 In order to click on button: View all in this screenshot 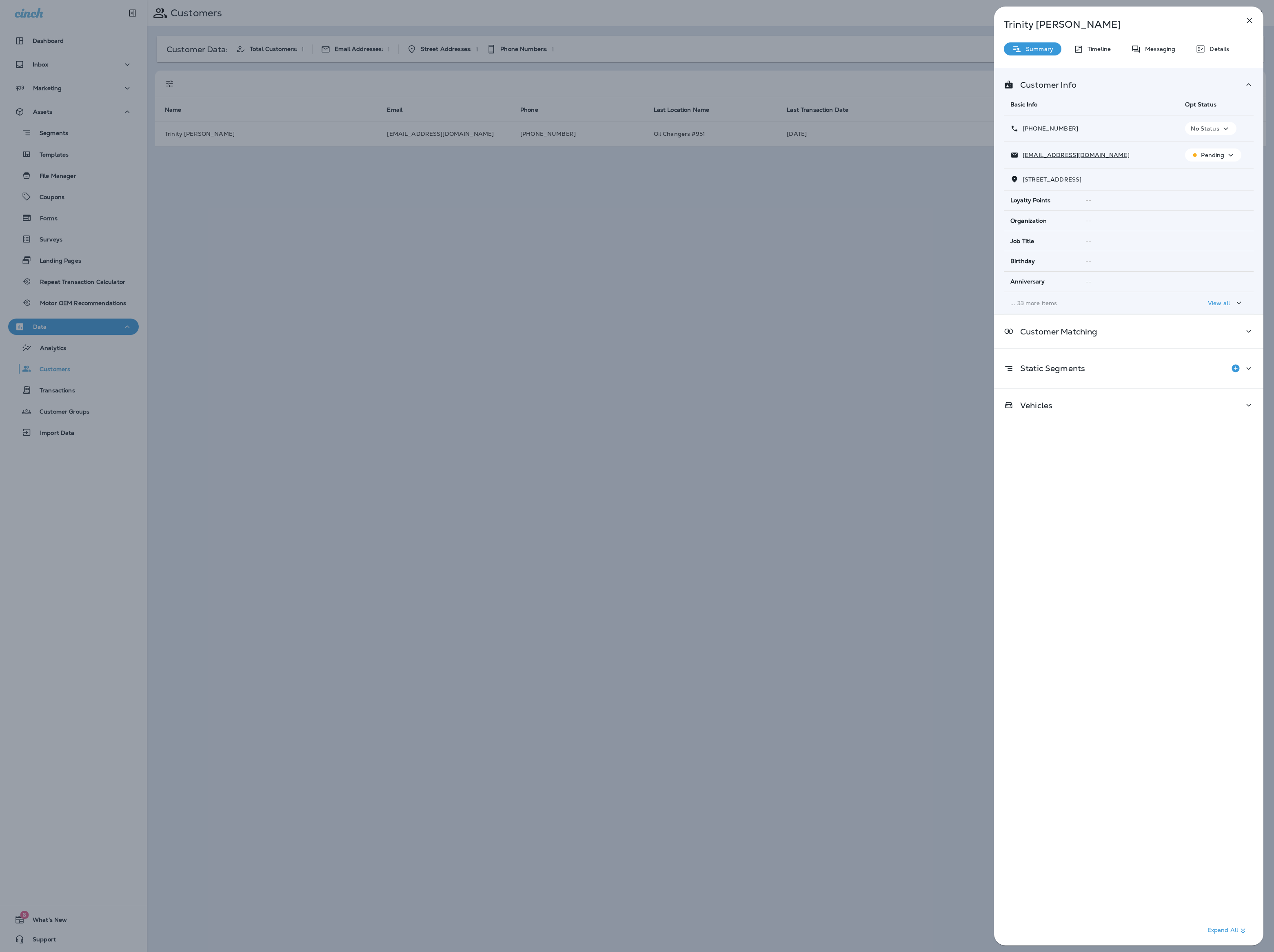, I will do `click(1226, 303)`.